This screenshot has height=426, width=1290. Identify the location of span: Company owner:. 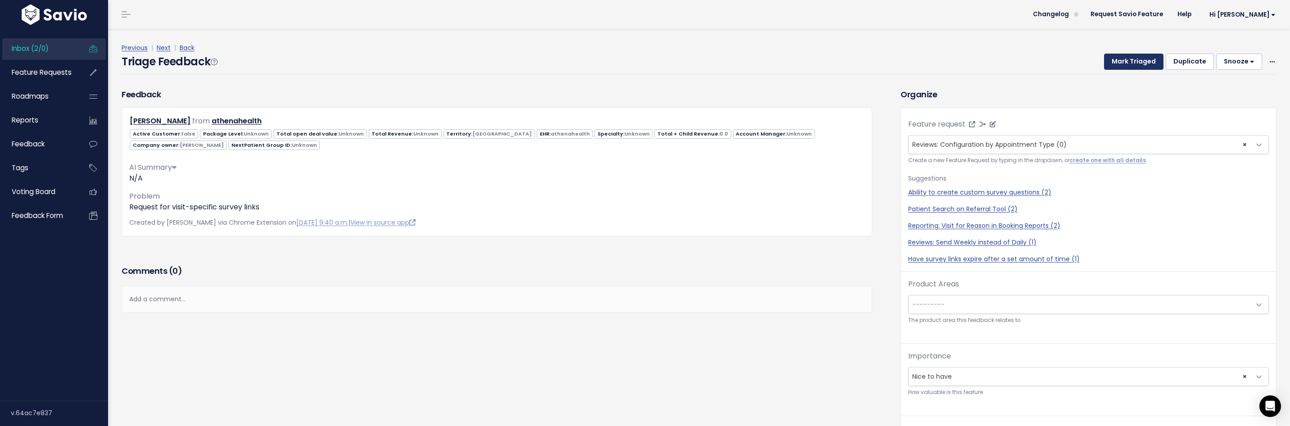
(178, 145).